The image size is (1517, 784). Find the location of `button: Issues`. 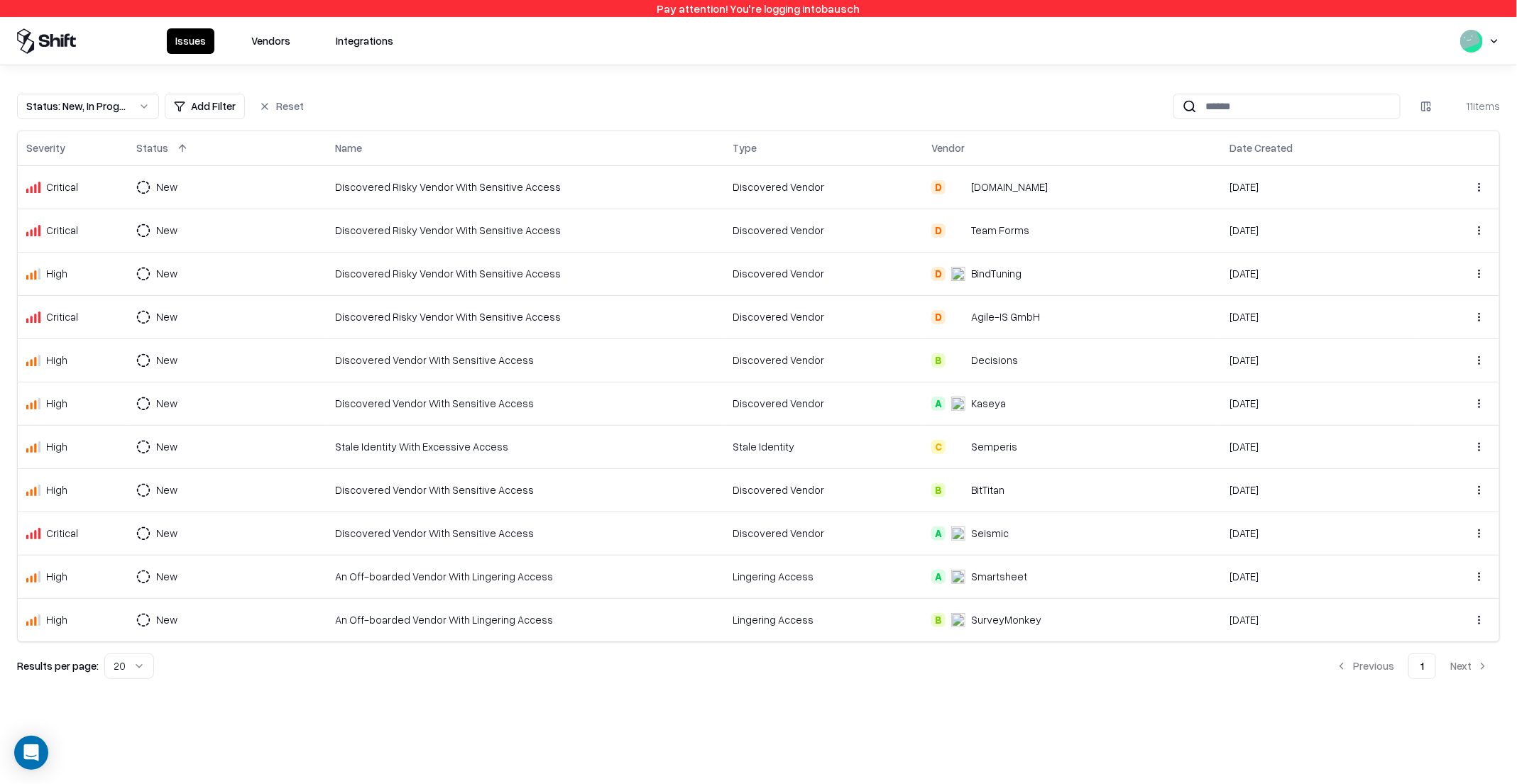

button: Issues is located at coordinates (190, 41).